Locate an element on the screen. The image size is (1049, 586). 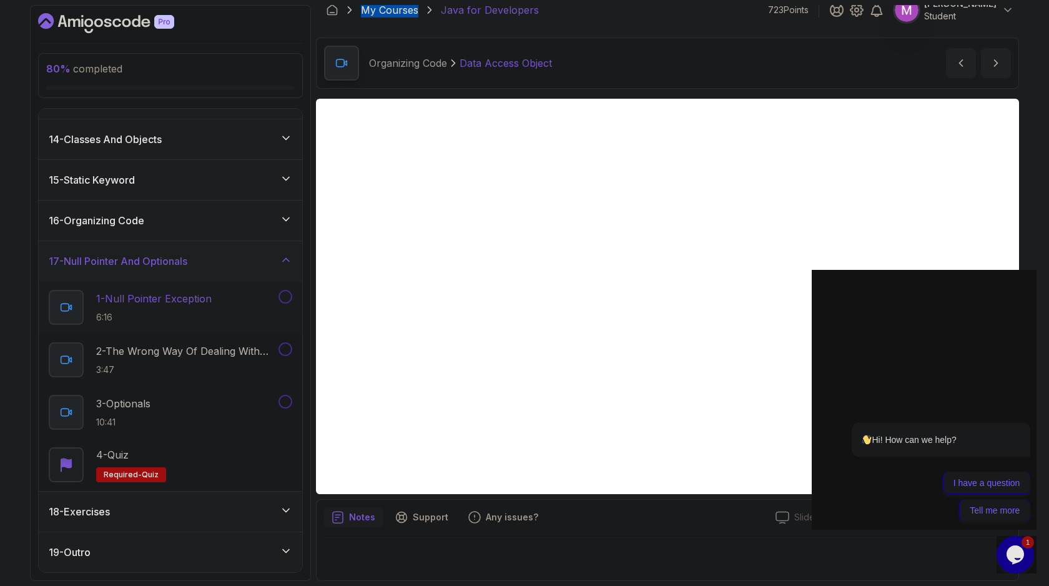
h3: 19 - Outro is located at coordinates (69, 552).